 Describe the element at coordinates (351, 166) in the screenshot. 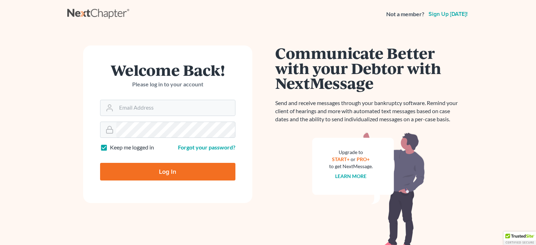

I see `div: to get NextMessage.` at that location.